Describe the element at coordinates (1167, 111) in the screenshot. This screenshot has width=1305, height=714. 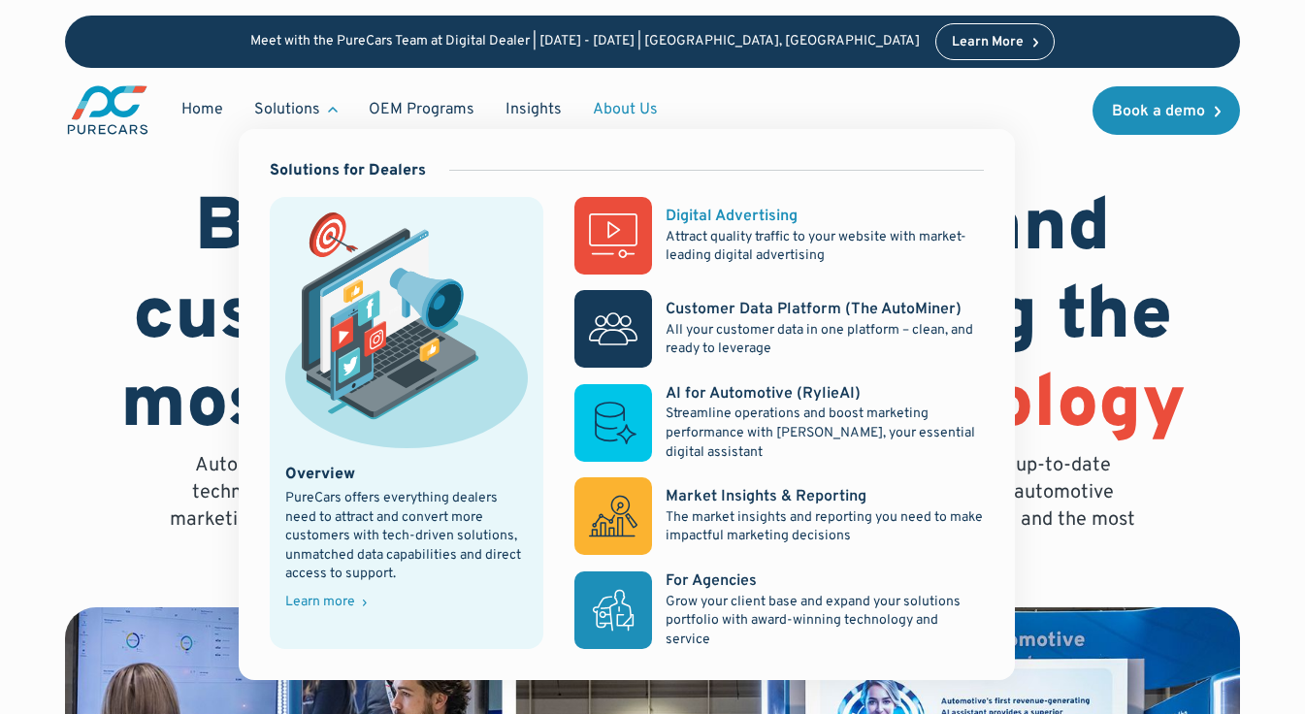
I see `a: Book a demo` at that location.